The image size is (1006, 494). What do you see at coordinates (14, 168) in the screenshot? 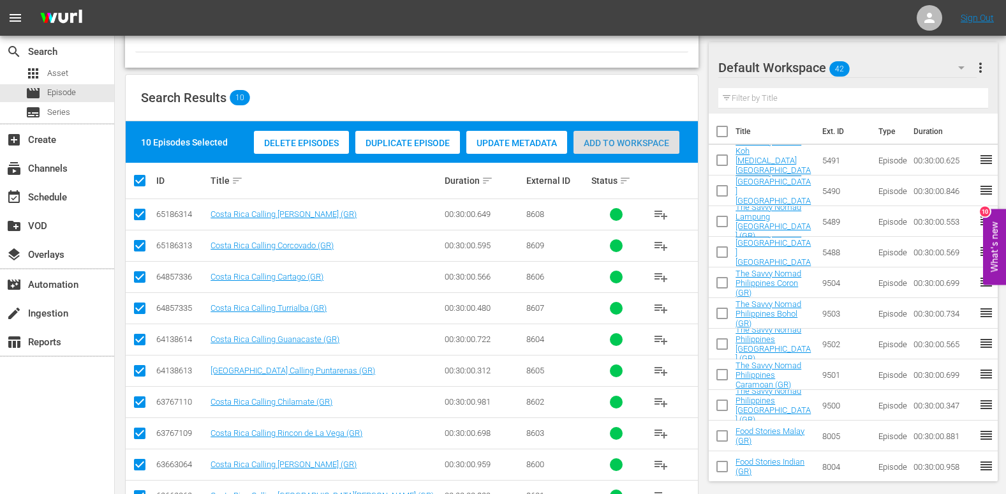
I see `span: Channels` at bounding box center [14, 168].